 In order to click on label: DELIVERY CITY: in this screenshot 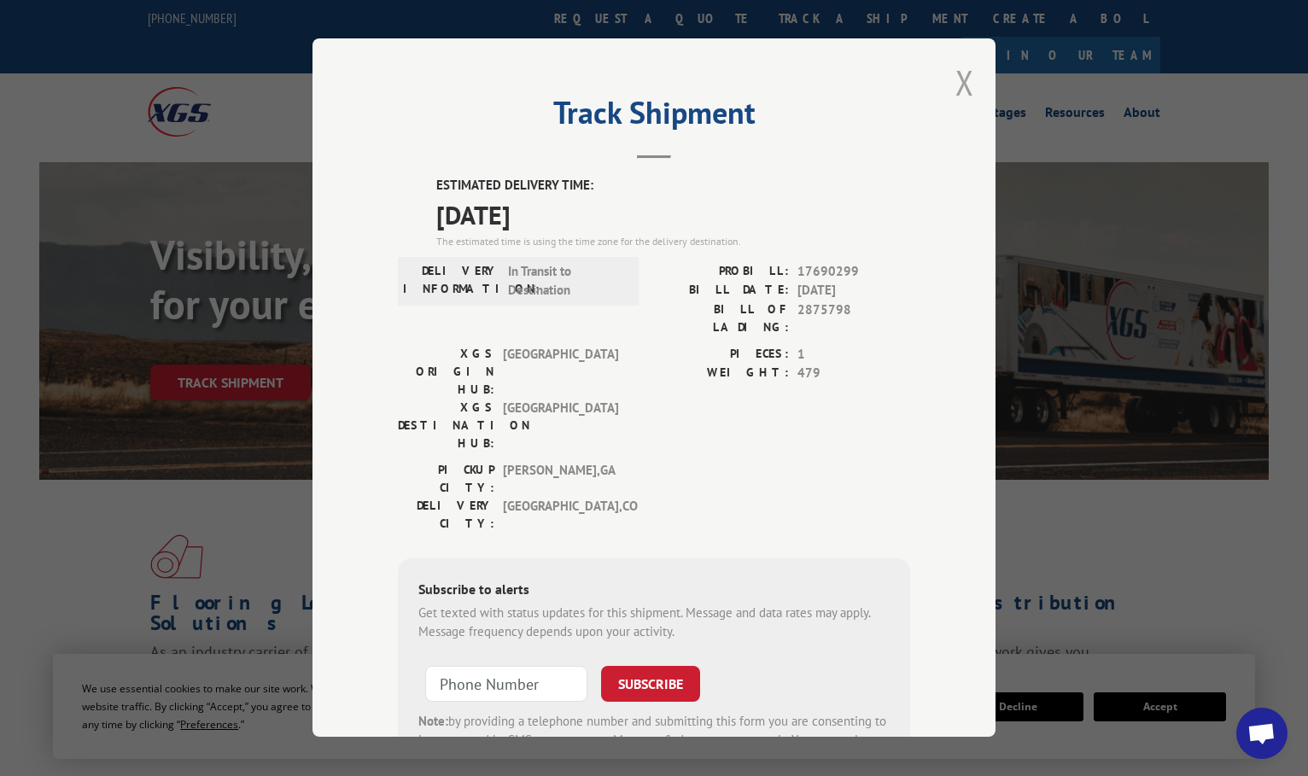, I will do `click(446, 515)`.